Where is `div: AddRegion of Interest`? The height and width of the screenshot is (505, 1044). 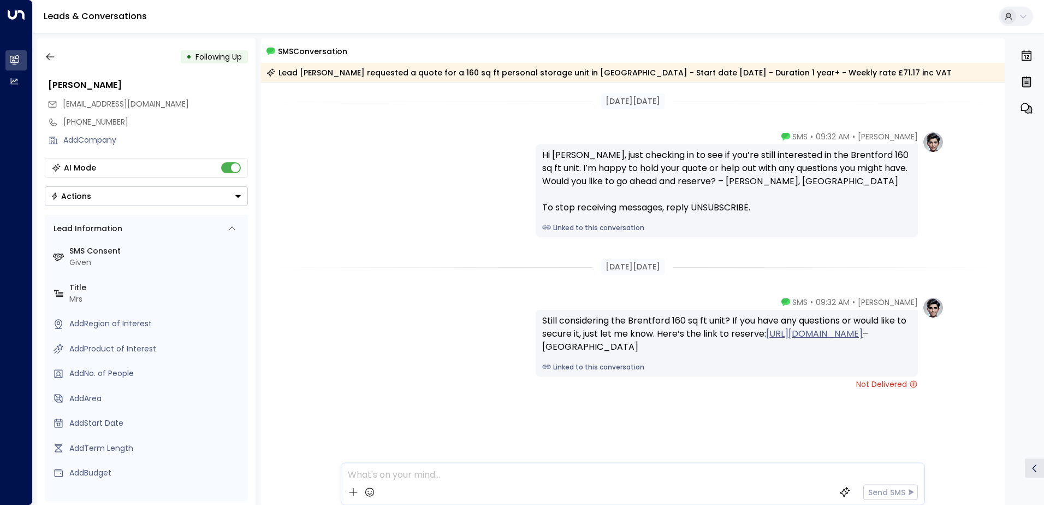
div: AddRegion of Interest is located at coordinates (156, 323).